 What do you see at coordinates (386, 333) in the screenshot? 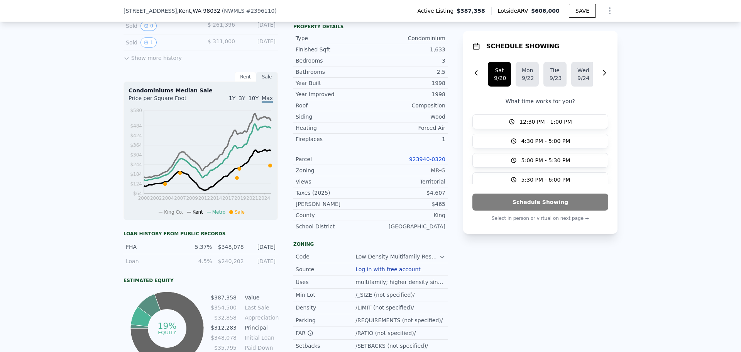
I see `div: /RATIO (not specified)/` at bounding box center [386, 333].